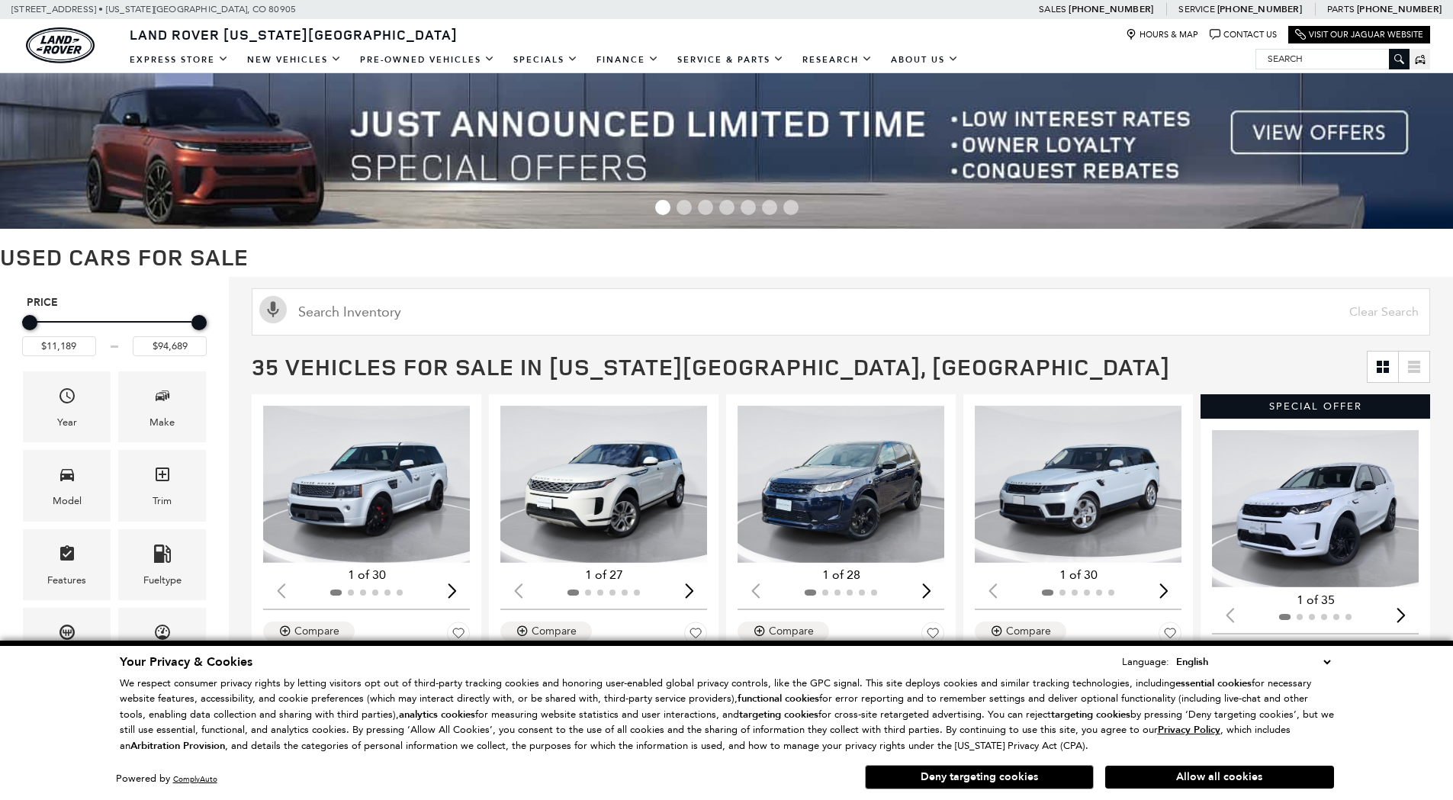 This screenshot has width=1453, height=800. I want to click on img: 2018 Land Rover Range Rover Sport HSE 1, so click(1079, 484).